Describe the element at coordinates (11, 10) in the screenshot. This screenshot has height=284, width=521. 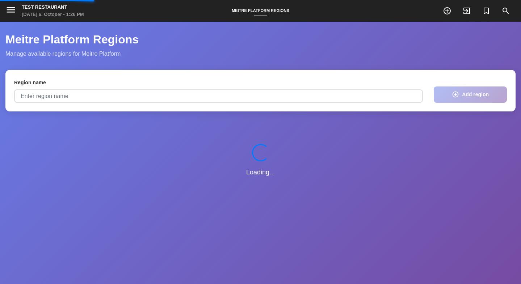
I see `i: menu` at that location.